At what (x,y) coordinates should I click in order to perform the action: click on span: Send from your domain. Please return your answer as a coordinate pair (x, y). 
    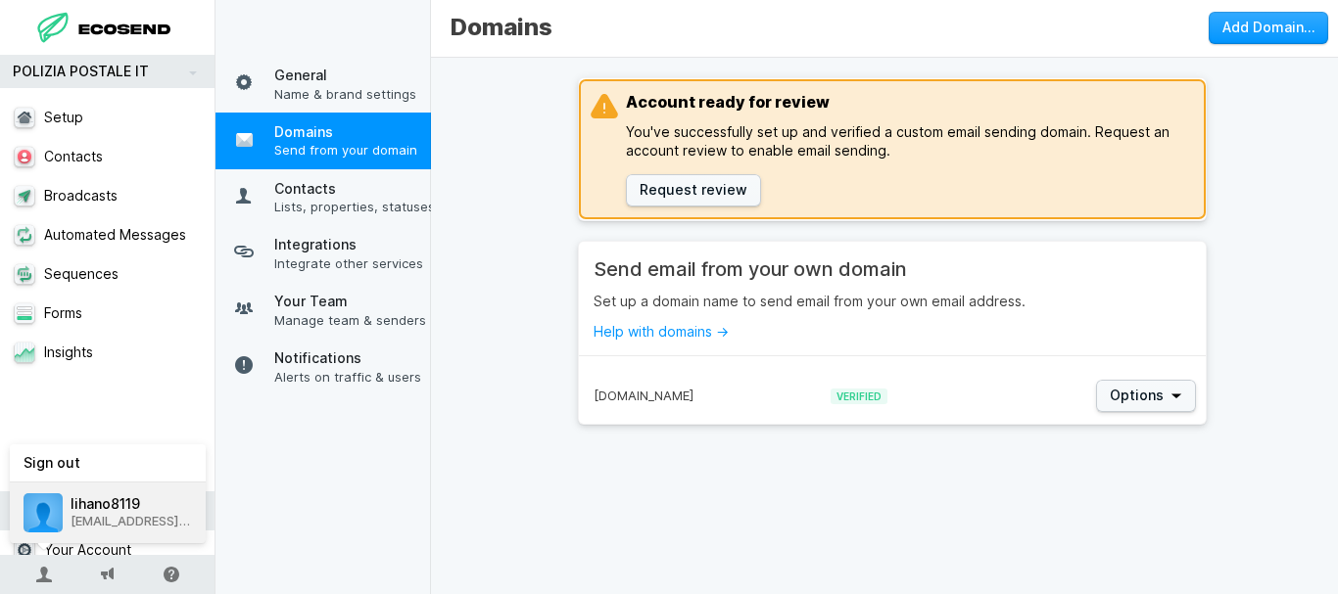
    Looking at the image, I should click on (355, 150).